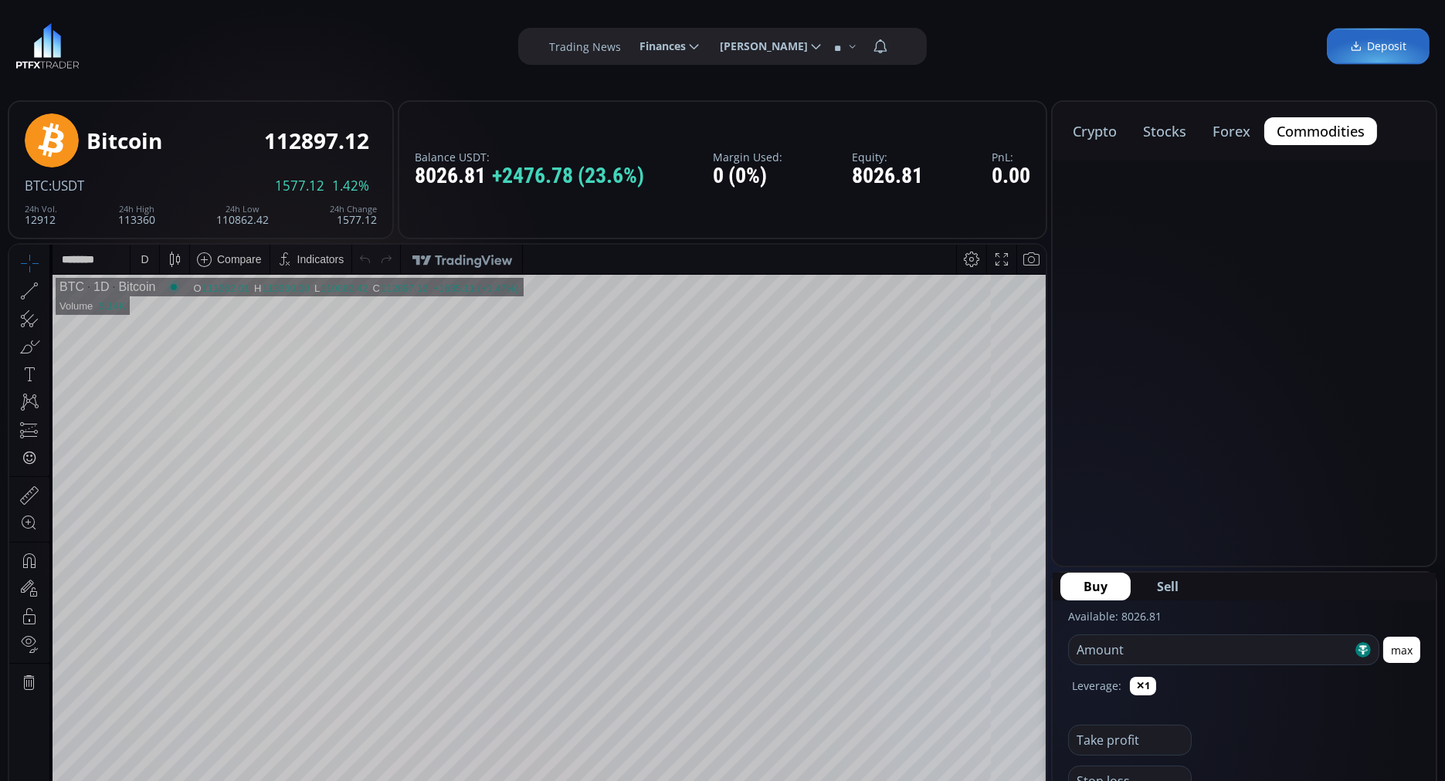 The width and height of the screenshot is (1445, 781). Describe the element at coordinates (230, 15) in the screenshot. I see `div: Compare` at that location.